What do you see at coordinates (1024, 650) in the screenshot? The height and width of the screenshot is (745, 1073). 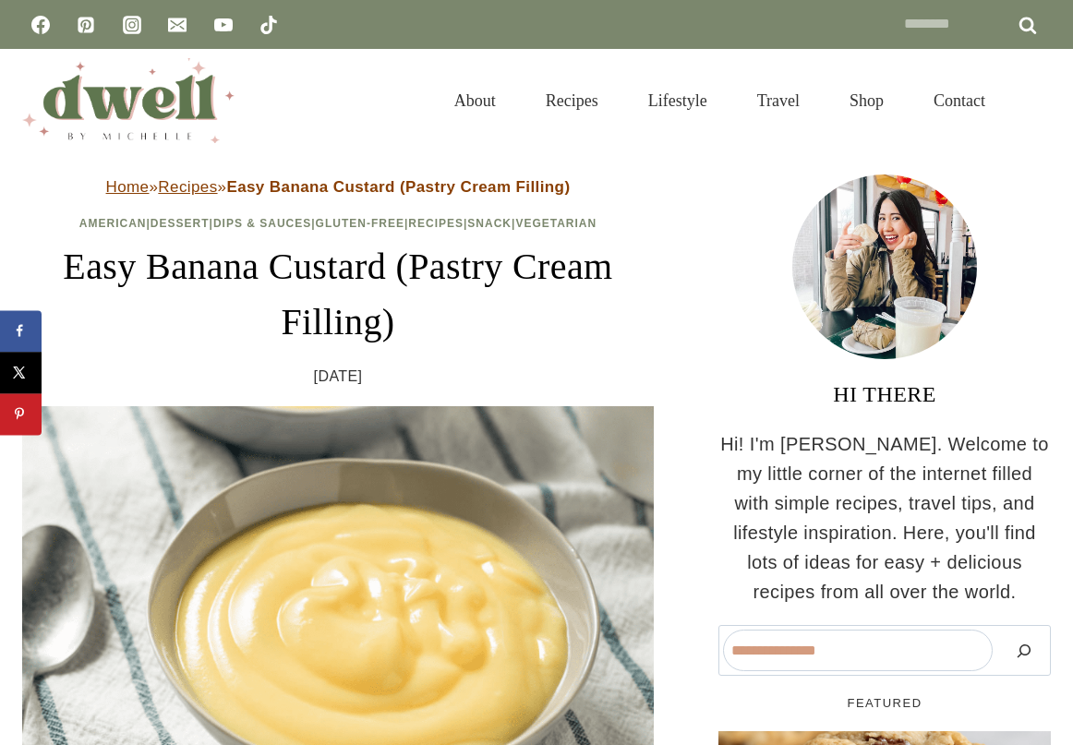 I see `button: Search` at bounding box center [1024, 650].